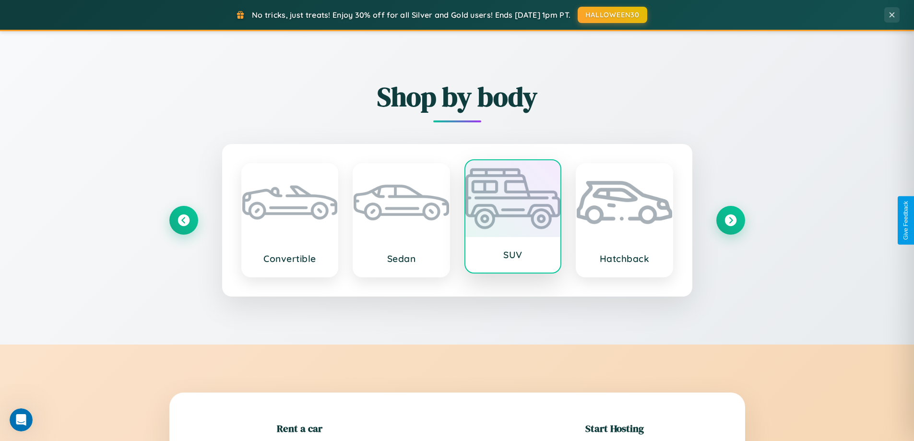  I want to click on h3: SUV, so click(513, 255).